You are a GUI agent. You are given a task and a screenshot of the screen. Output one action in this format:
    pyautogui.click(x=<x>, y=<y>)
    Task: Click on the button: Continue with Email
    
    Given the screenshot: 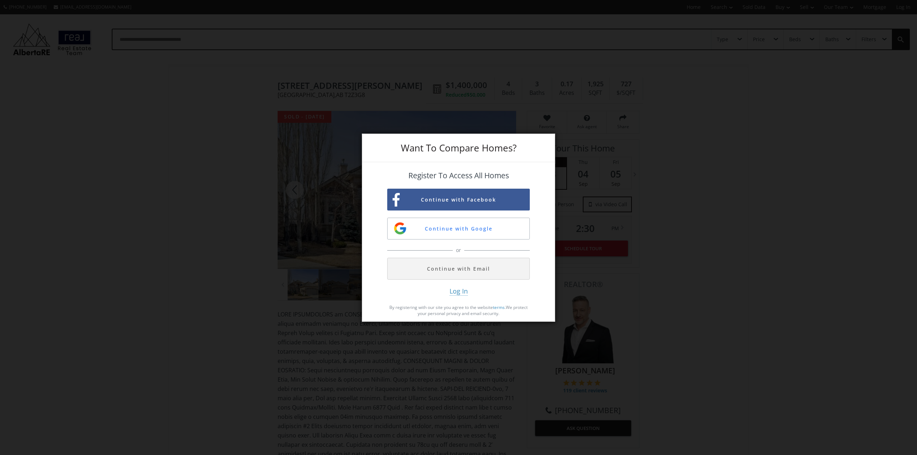 What is the action you would take?
    pyautogui.click(x=458, y=269)
    